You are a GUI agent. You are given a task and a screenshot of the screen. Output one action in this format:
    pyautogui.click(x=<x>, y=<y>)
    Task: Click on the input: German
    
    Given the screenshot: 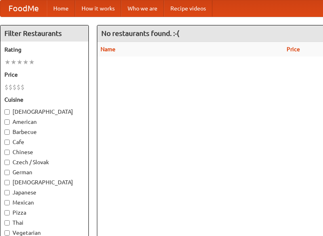 What is the action you would take?
    pyautogui.click(x=7, y=172)
    